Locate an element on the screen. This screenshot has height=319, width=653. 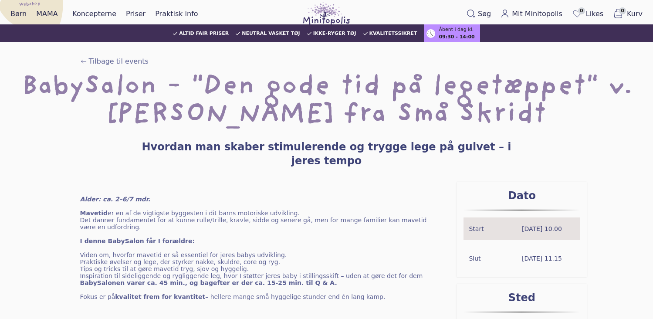
a: 0Likes is located at coordinates (588, 14).